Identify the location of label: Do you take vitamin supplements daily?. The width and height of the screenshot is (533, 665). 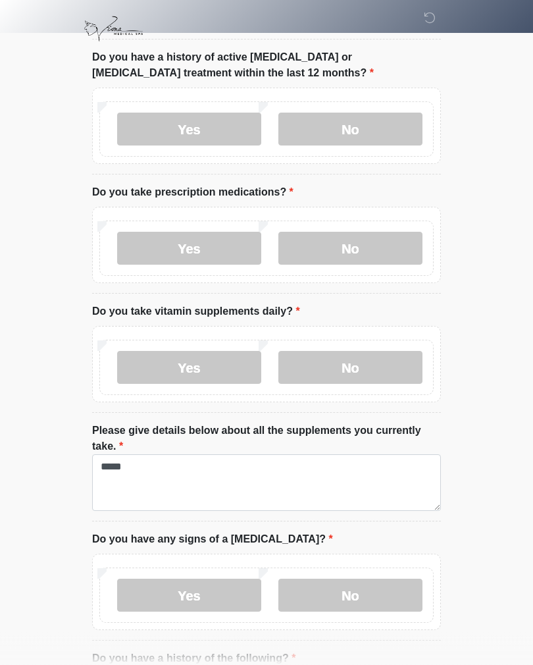
(196, 312).